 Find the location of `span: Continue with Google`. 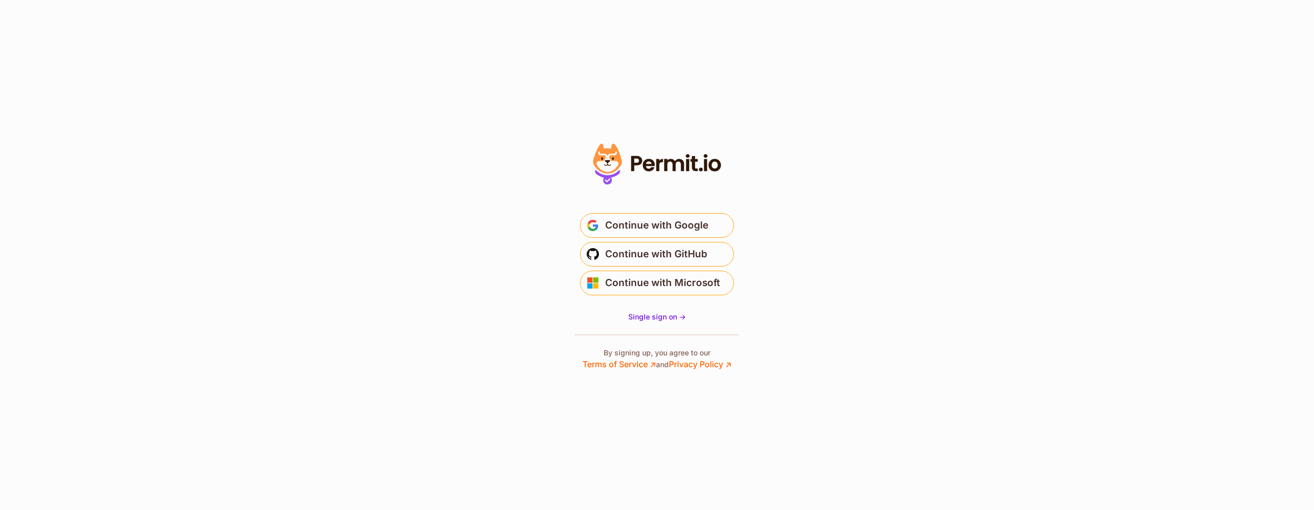

span: Continue with Google is located at coordinates (656, 225).